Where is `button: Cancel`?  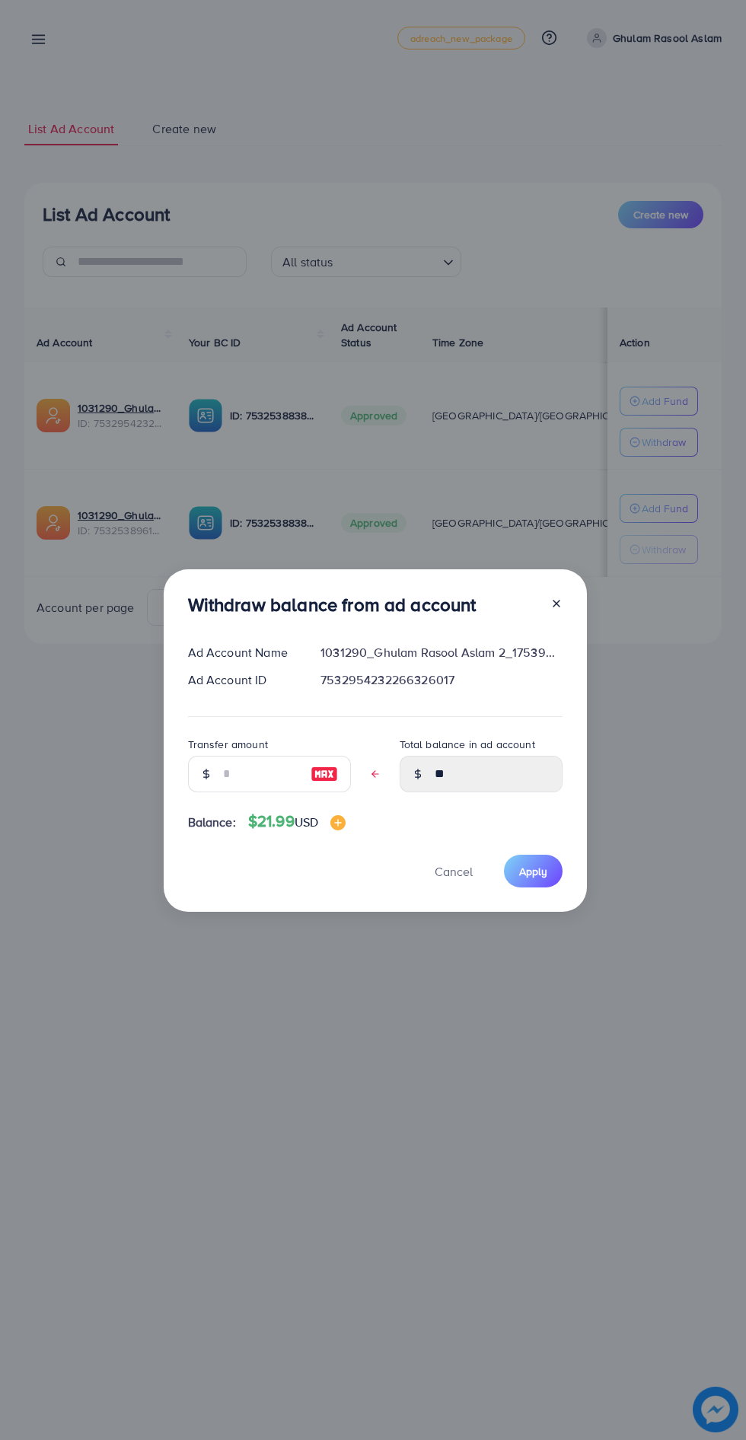 button: Cancel is located at coordinates (454, 871).